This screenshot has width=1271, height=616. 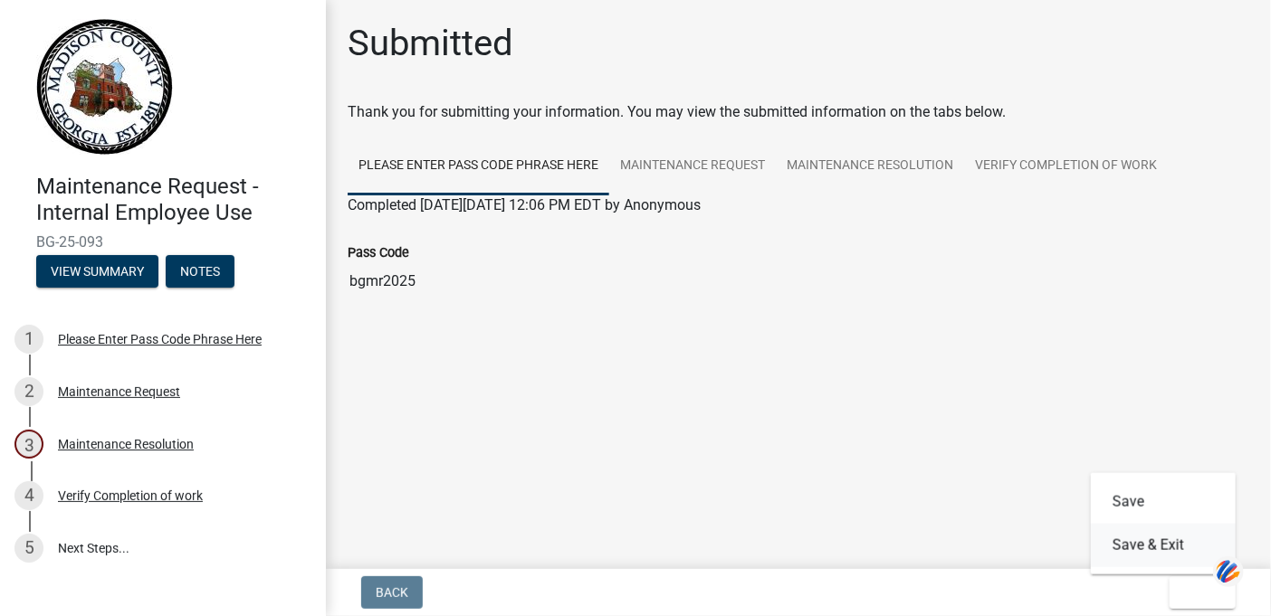 I want to click on div: 3, so click(x=29, y=444).